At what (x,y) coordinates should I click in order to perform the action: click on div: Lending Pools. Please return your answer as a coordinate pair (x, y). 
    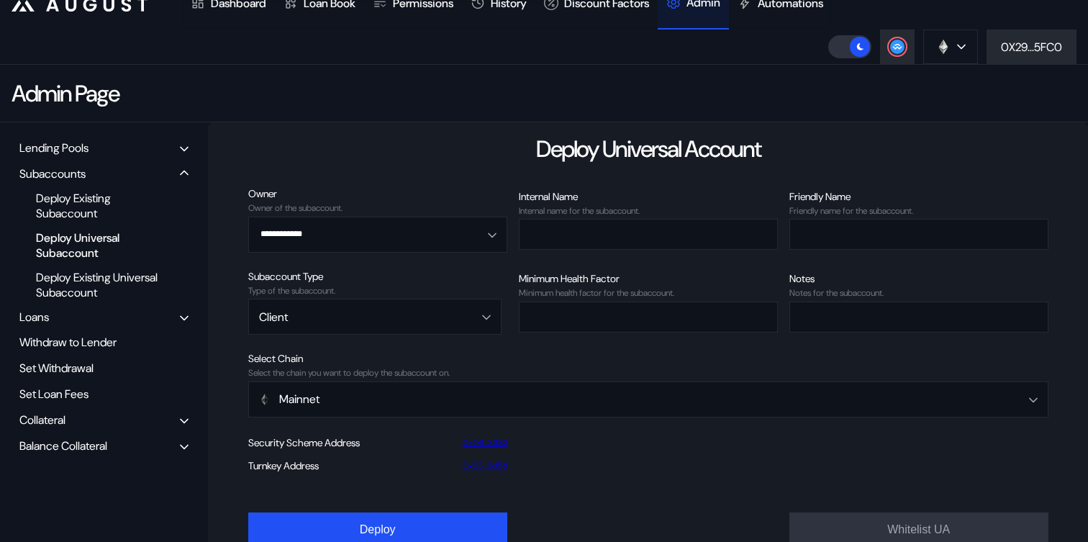
    Looking at the image, I should click on (54, 148).